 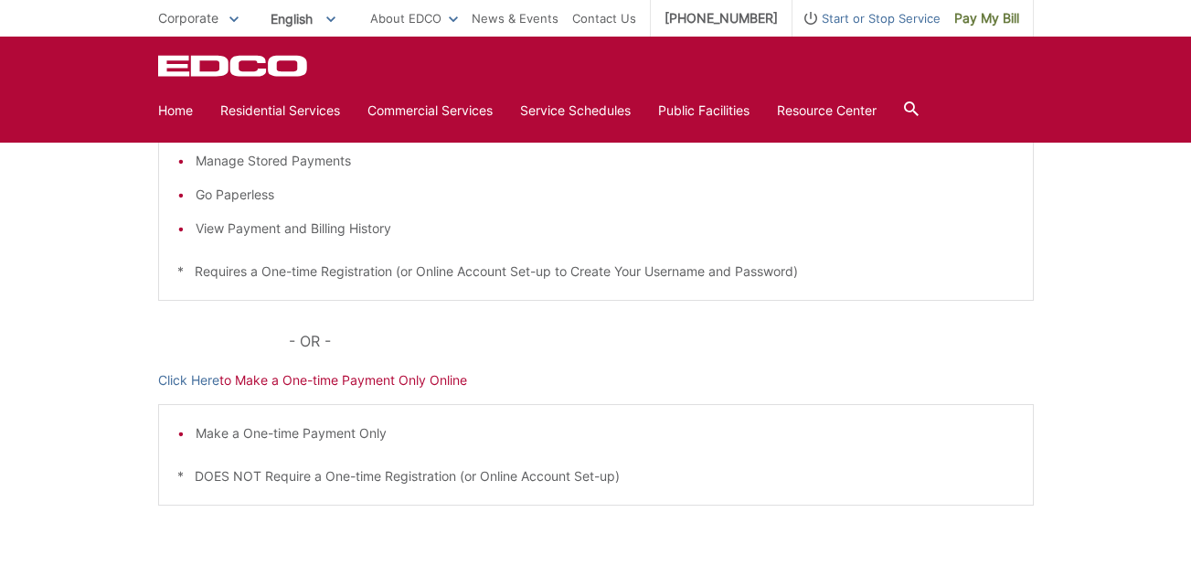 I want to click on a: EDCD logo. Return to the homepage., so click(x=234, y=66).